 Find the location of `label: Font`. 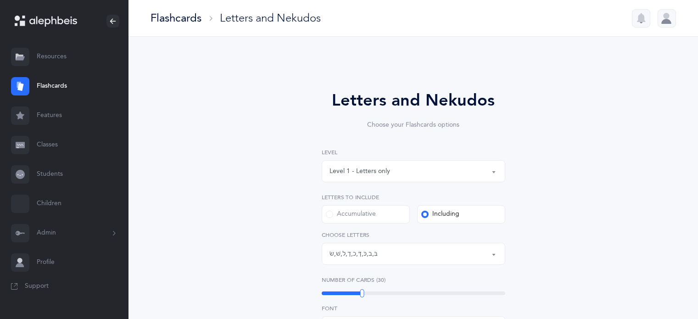

label: Font is located at coordinates (413, 308).